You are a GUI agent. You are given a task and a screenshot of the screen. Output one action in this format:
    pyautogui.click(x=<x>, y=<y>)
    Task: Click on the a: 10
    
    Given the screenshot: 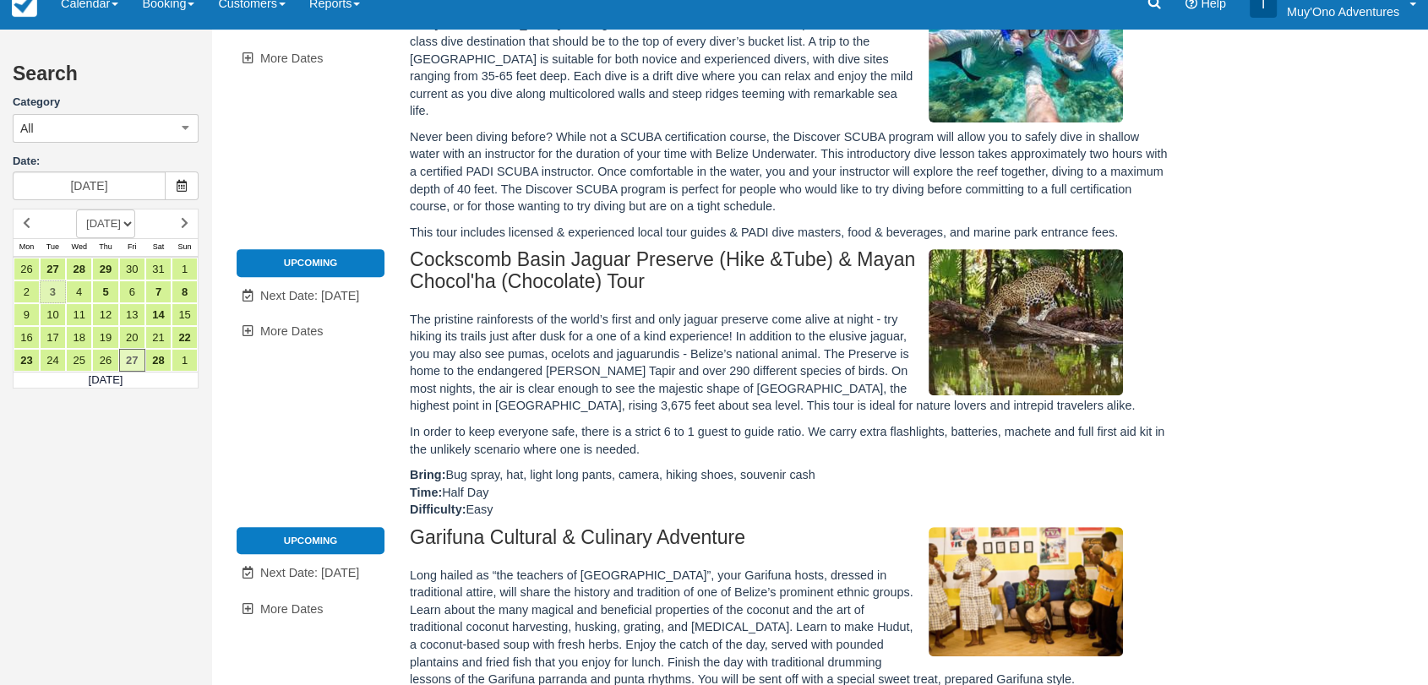 What is the action you would take?
    pyautogui.click(x=52, y=314)
    